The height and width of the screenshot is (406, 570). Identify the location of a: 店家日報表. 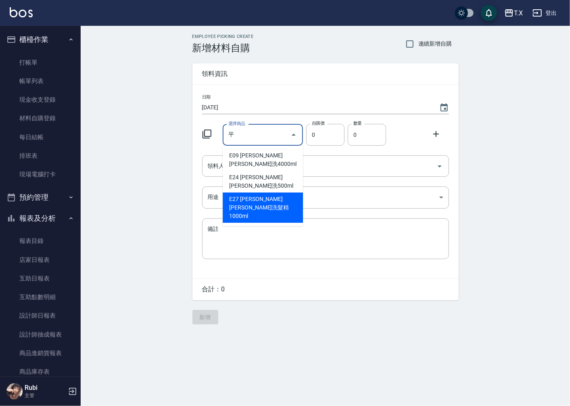
(40, 260).